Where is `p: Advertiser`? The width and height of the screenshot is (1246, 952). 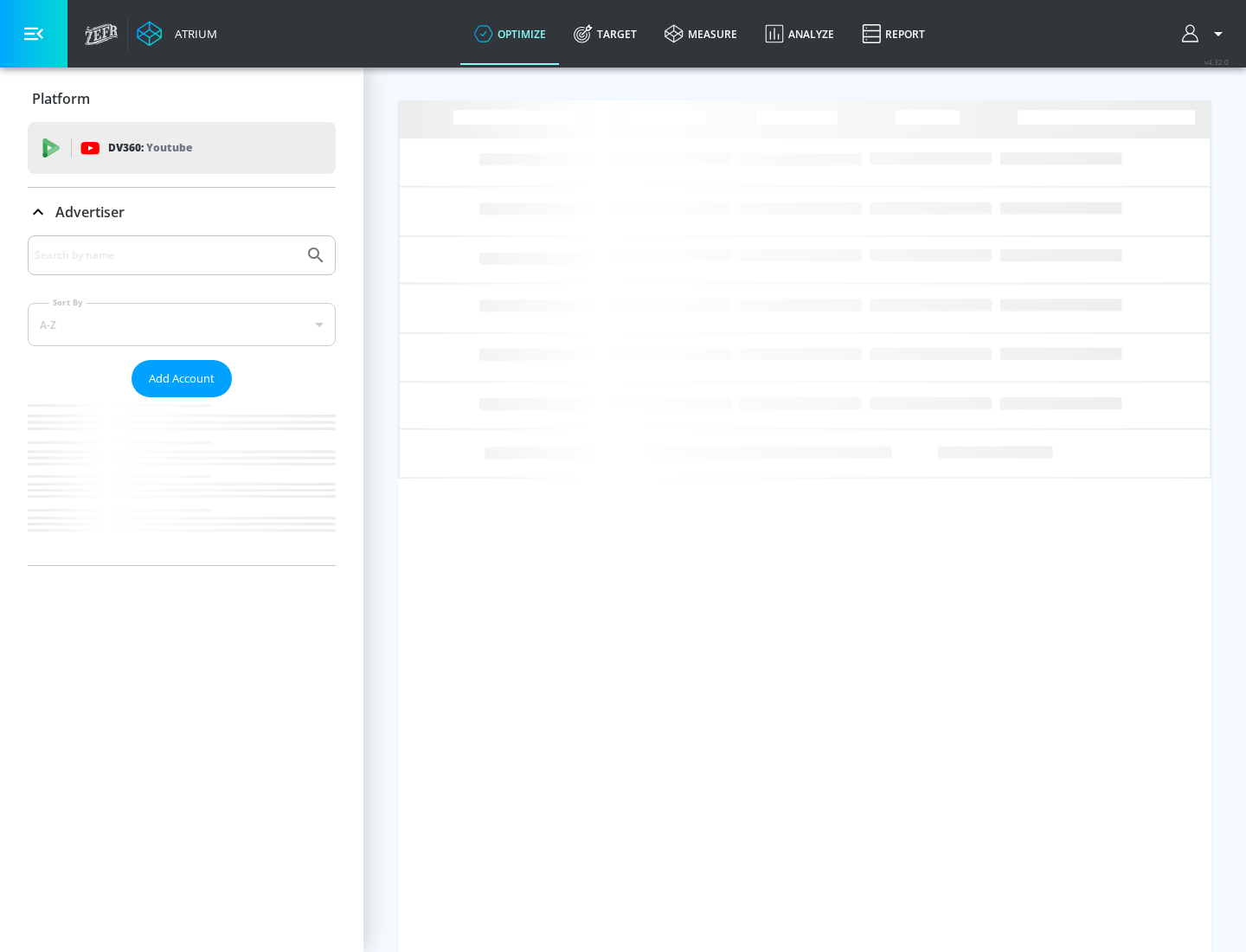 p: Advertiser is located at coordinates (90, 212).